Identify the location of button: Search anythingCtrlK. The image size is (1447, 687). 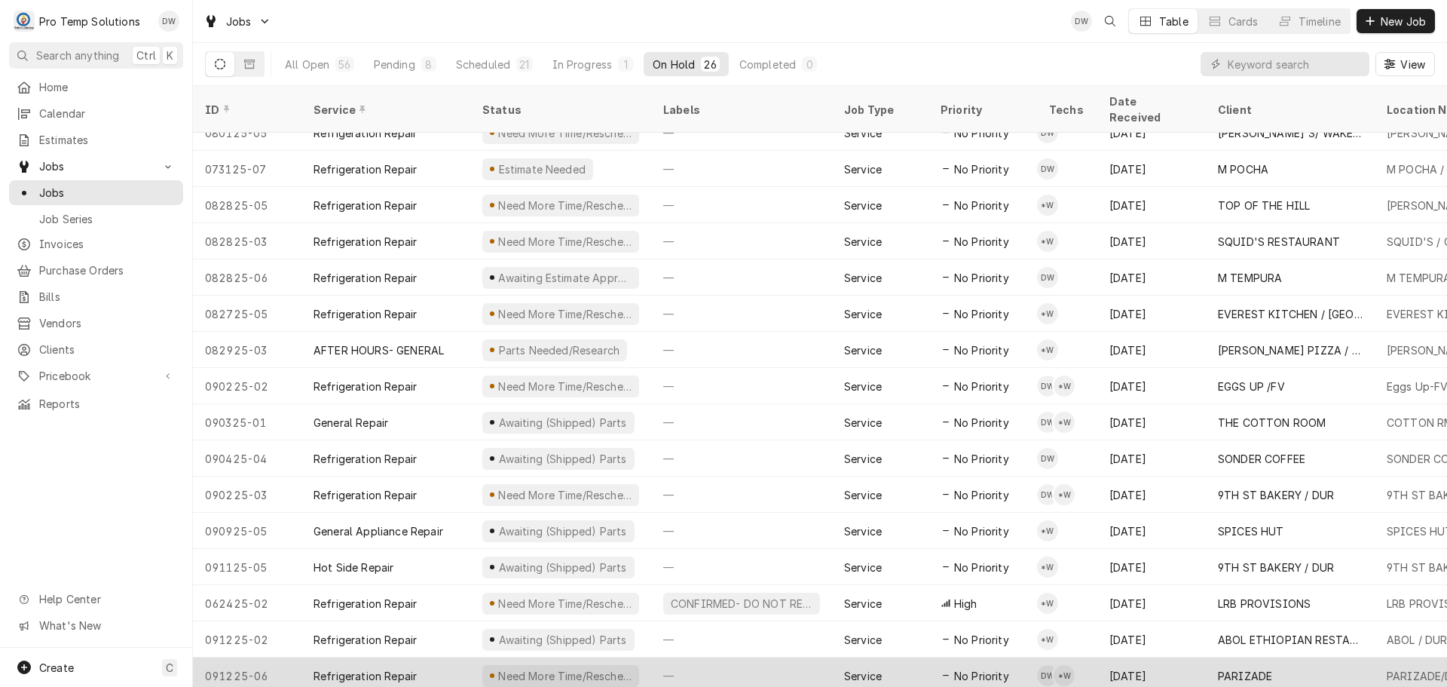
(96, 55).